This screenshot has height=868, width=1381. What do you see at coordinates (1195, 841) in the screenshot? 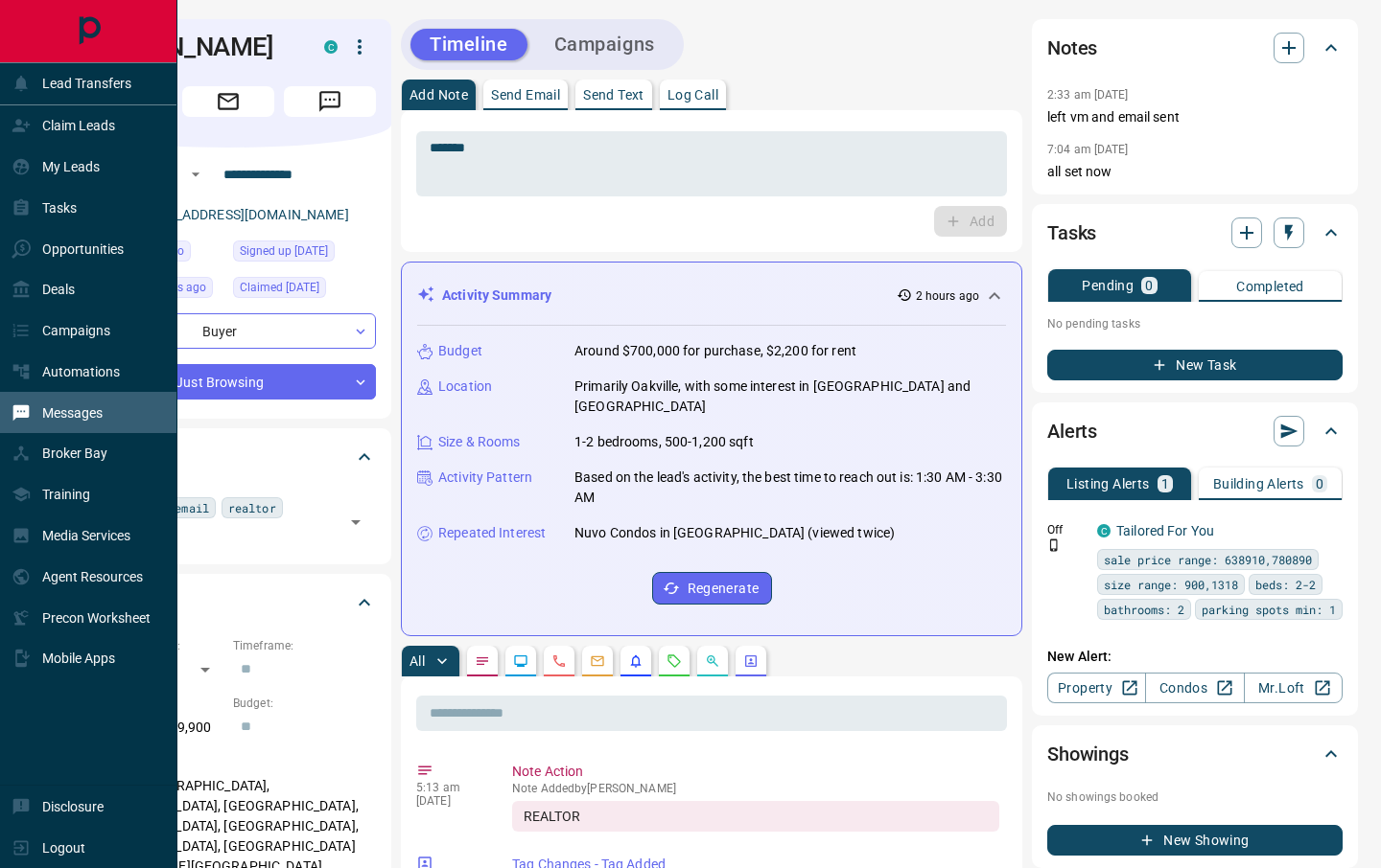
I see `button: New Showing` at bounding box center [1195, 841].